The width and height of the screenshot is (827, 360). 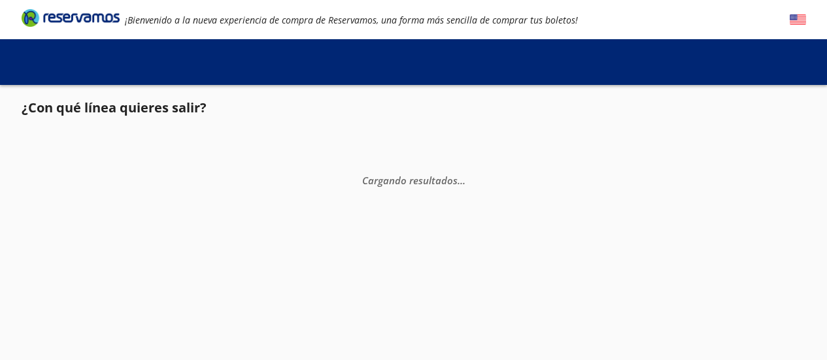 What do you see at coordinates (71, 18) in the screenshot?
I see `i: Brand Logo` at bounding box center [71, 18].